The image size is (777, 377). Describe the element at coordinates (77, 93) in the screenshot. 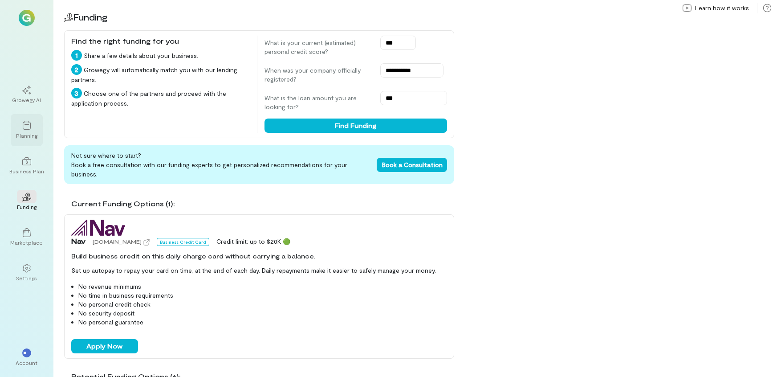

I see `div: 3` at that location.